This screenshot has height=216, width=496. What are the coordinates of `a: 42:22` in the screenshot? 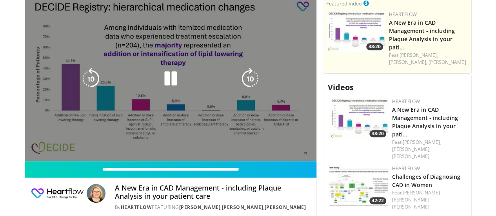 It's located at (359, 185).